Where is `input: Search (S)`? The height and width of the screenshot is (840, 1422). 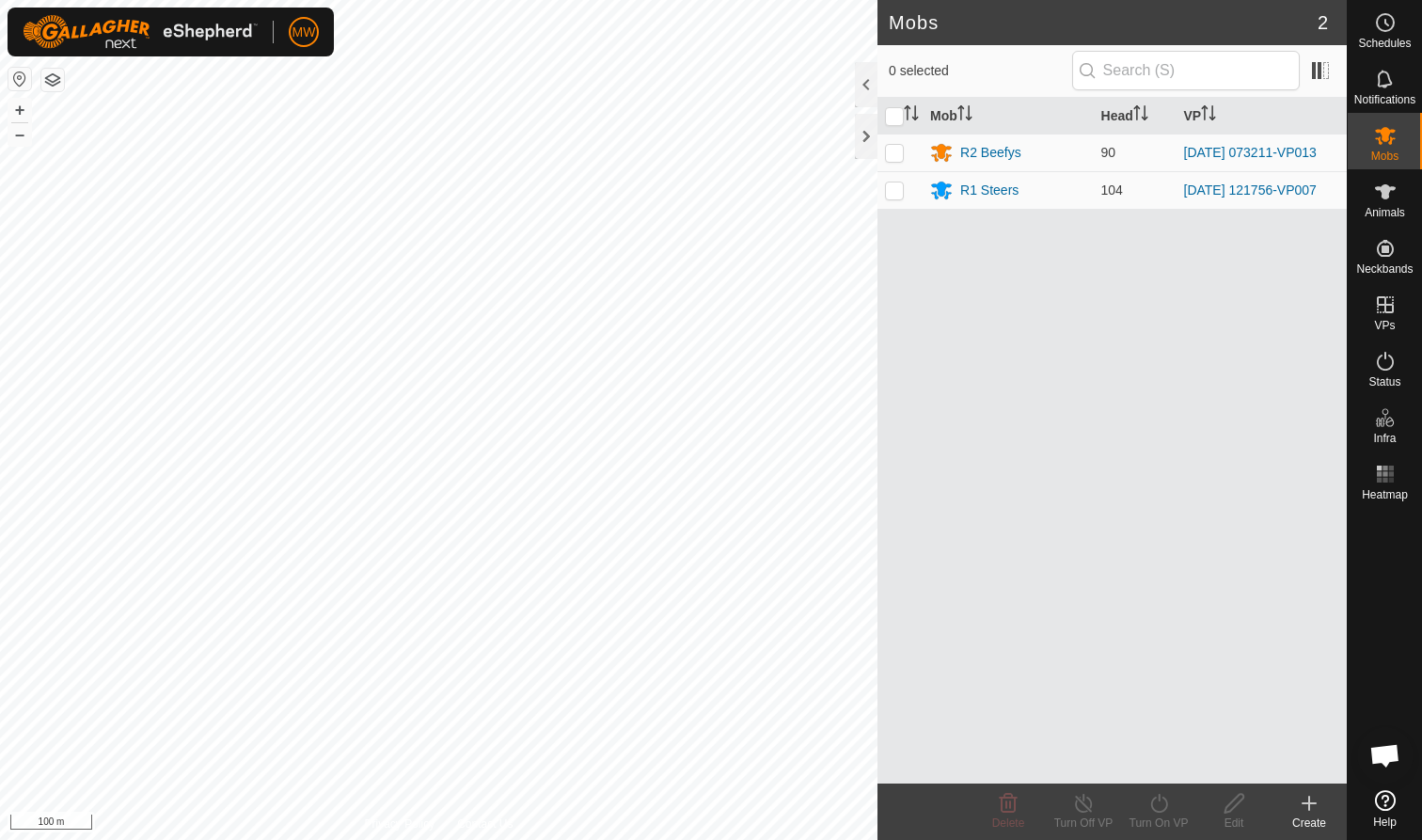 input: Search (S) is located at coordinates (1186, 70).